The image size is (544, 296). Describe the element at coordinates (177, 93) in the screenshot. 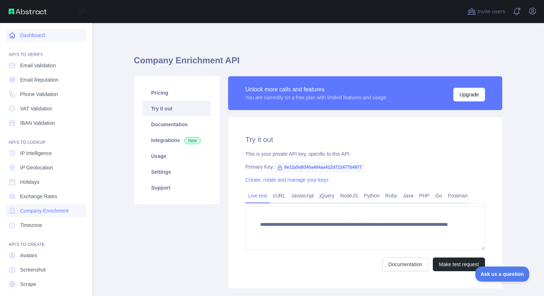

I see `a: Pricing` at that location.